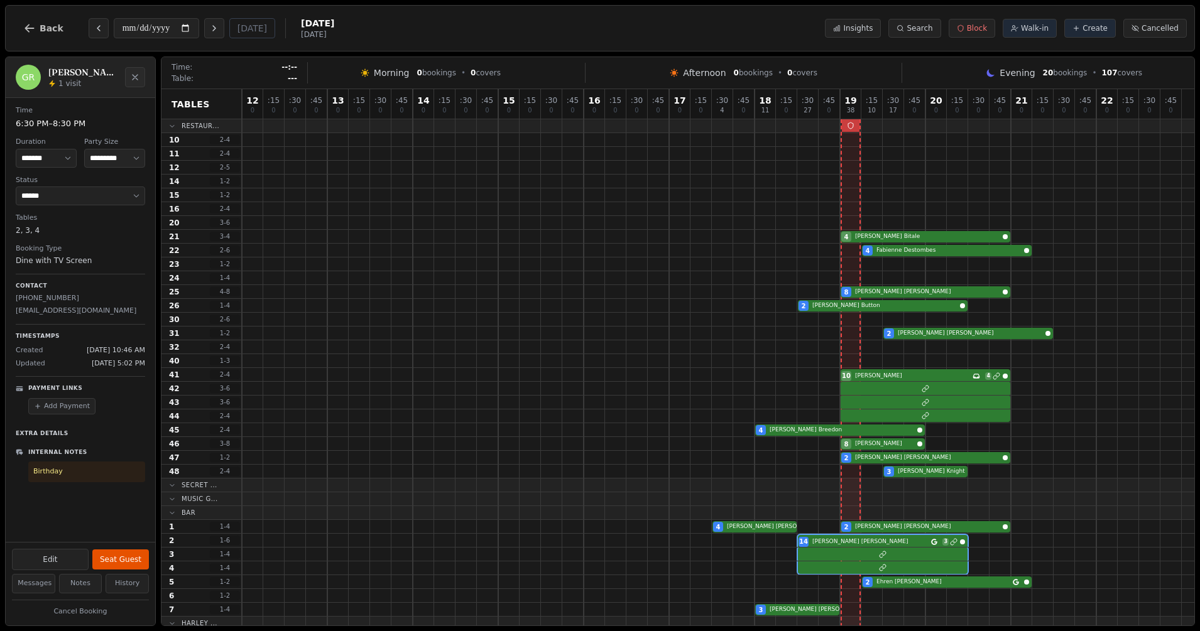 This screenshot has height=631, width=1200. Describe the element at coordinates (174, 444) in the screenshot. I see `span: 46` at that location.